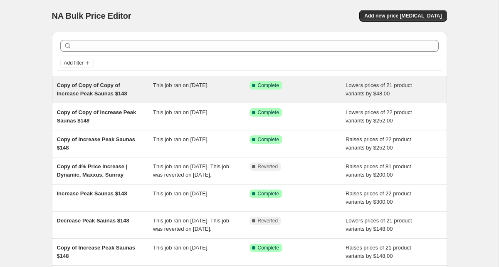 The image size is (499, 267). What do you see at coordinates (92, 89) in the screenshot?
I see `span: Copy of Copy of Copy of Increase Peak Saunas $148` at bounding box center [92, 89].